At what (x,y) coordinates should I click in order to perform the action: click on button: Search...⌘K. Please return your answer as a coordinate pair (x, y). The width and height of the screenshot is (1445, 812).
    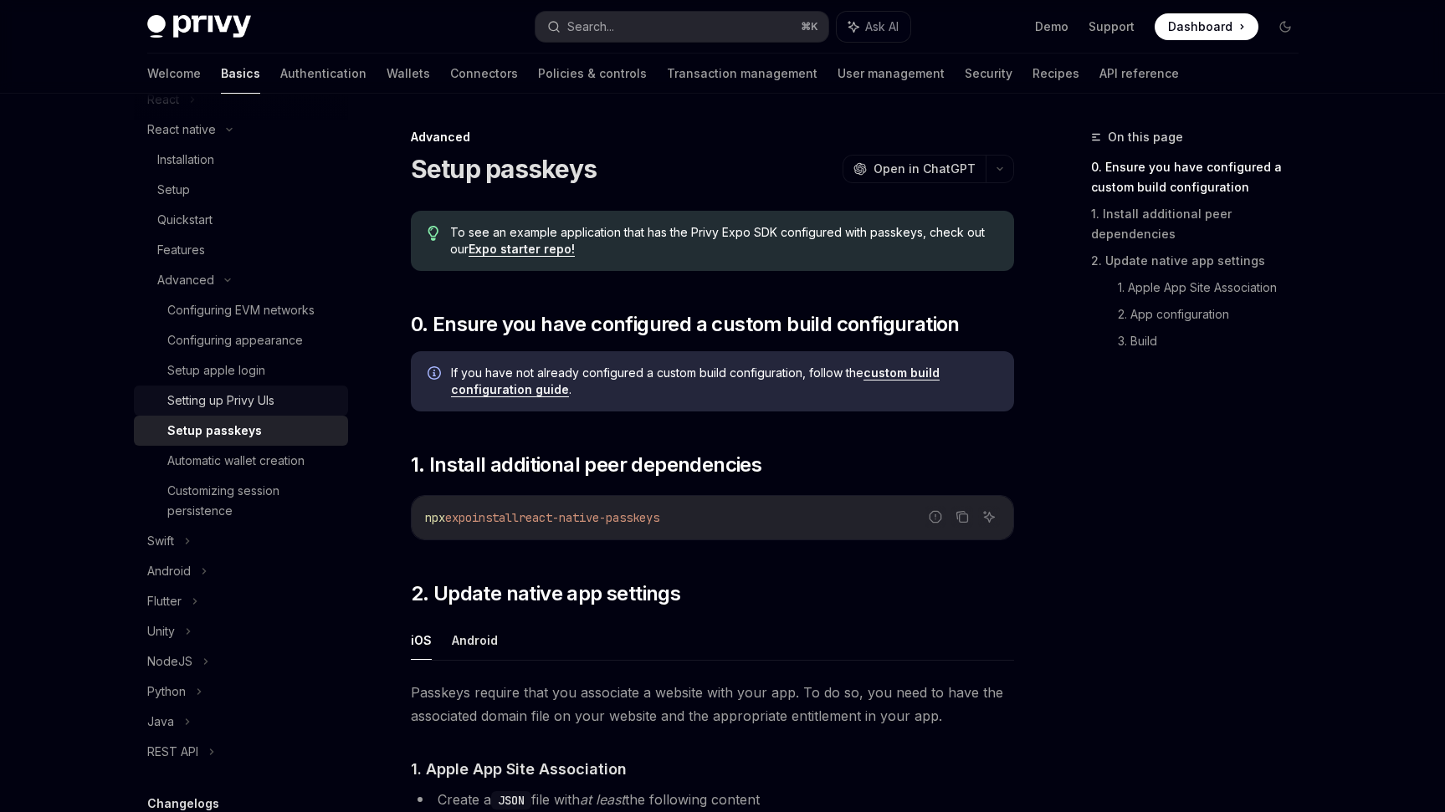
    Looking at the image, I should click on (682, 27).